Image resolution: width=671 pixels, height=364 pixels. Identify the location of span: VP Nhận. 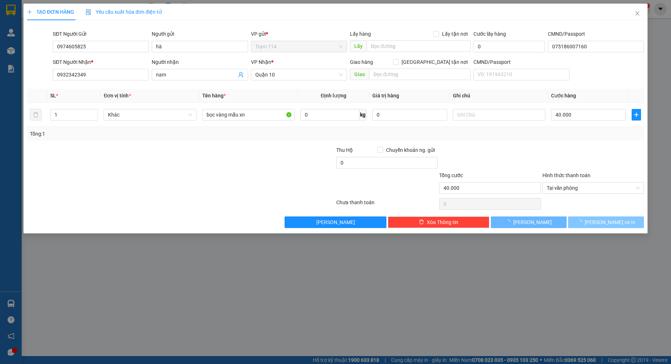
(261, 62).